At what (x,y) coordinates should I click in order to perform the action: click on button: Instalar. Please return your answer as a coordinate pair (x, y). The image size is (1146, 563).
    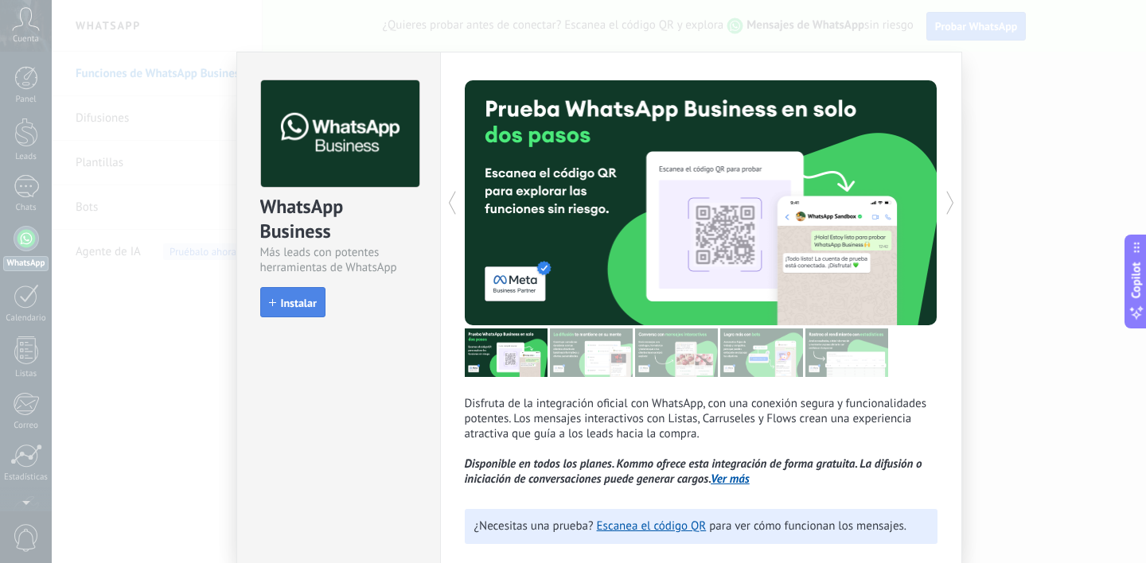
    Looking at the image, I should click on (293, 302).